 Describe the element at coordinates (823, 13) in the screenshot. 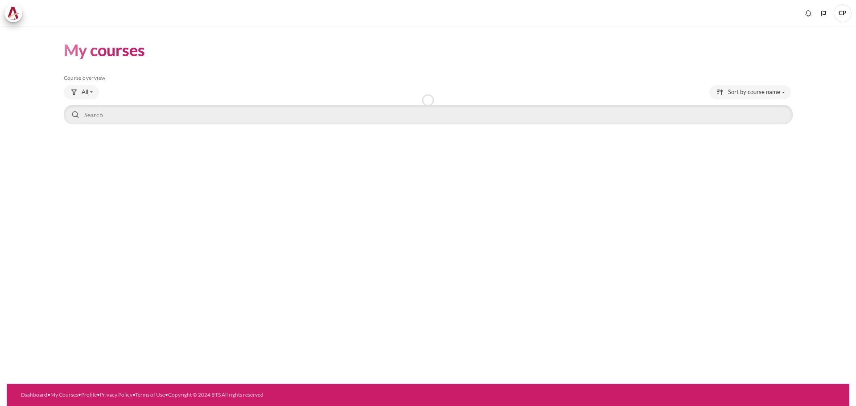

I see `button: Languages` at that location.